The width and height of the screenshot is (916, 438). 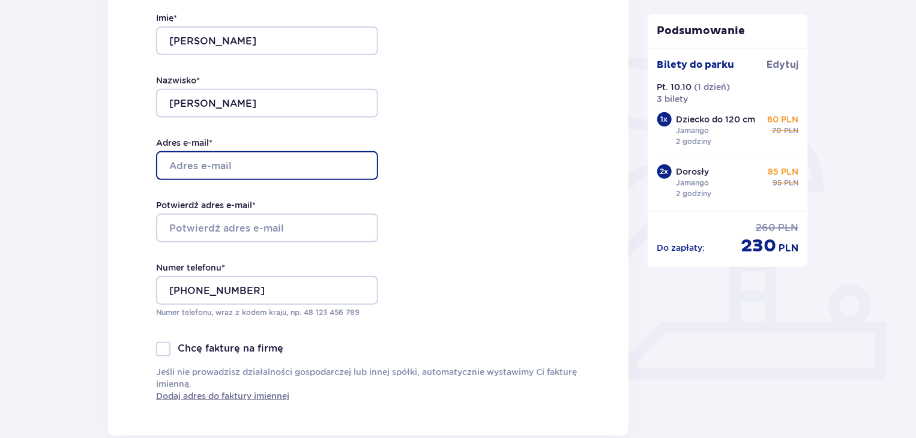 What do you see at coordinates (665, 172) in the screenshot?
I see `div: 2 x` at bounding box center [665, 172].